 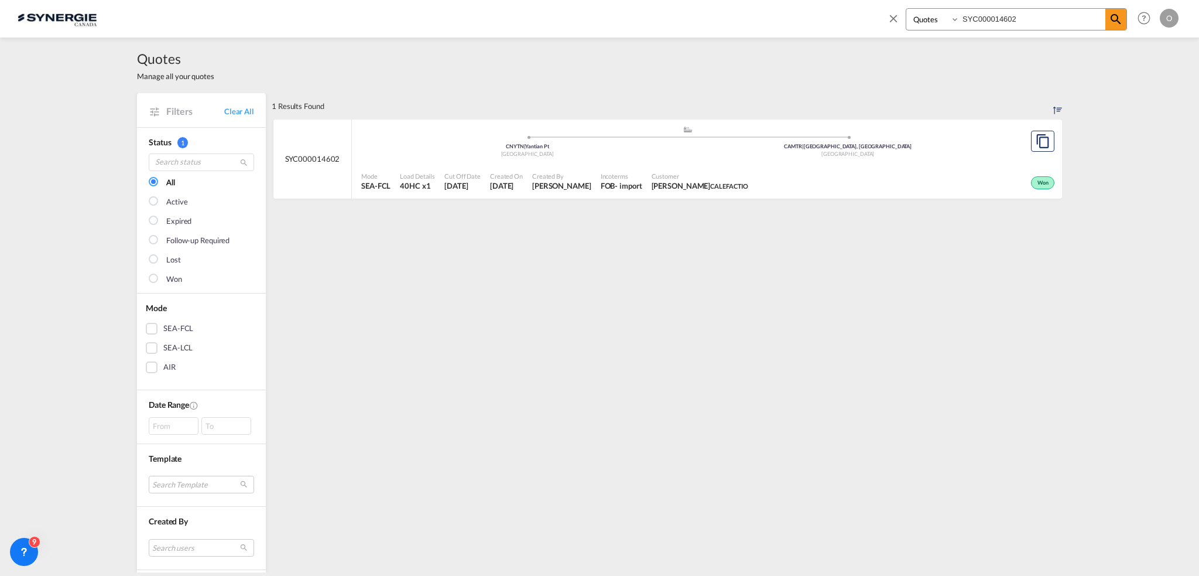 I want to click on span: Won, so click(x=1045, y=183).